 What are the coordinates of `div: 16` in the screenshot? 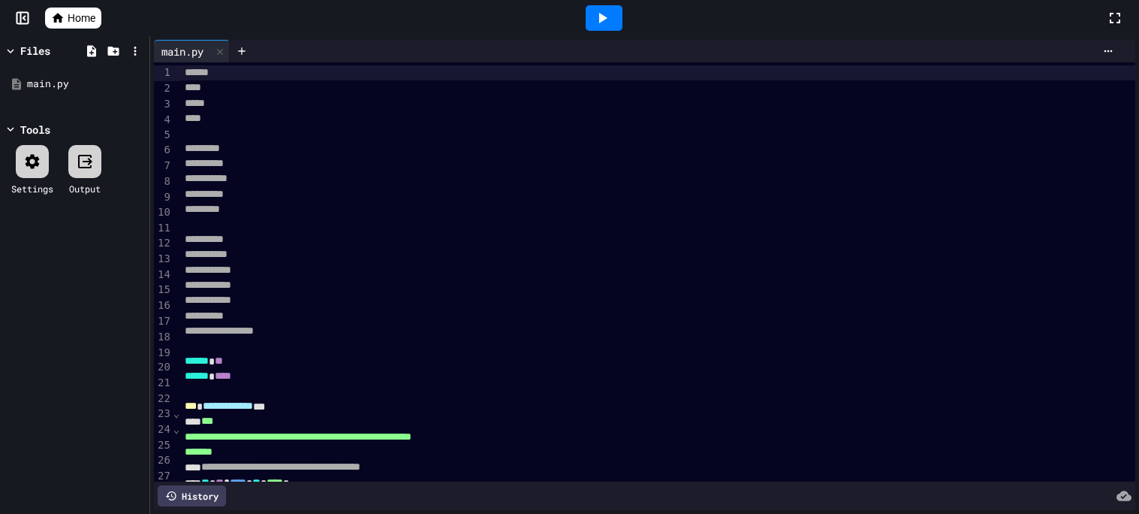 It's located at (163, 306).